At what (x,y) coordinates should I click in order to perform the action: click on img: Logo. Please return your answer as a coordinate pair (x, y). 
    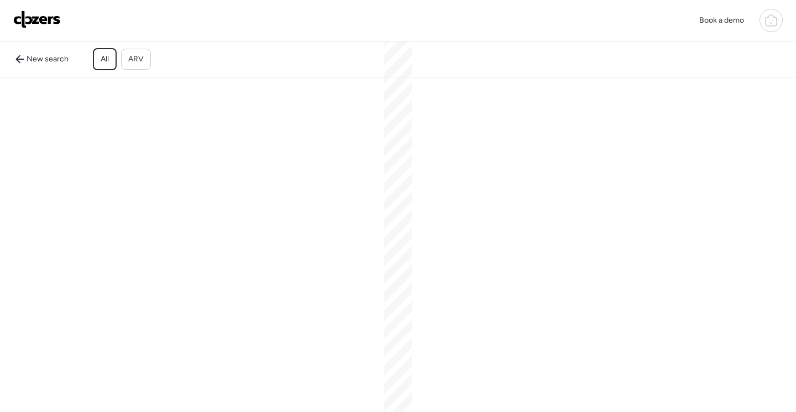
    Looking at the image, I should click on (37, 19).